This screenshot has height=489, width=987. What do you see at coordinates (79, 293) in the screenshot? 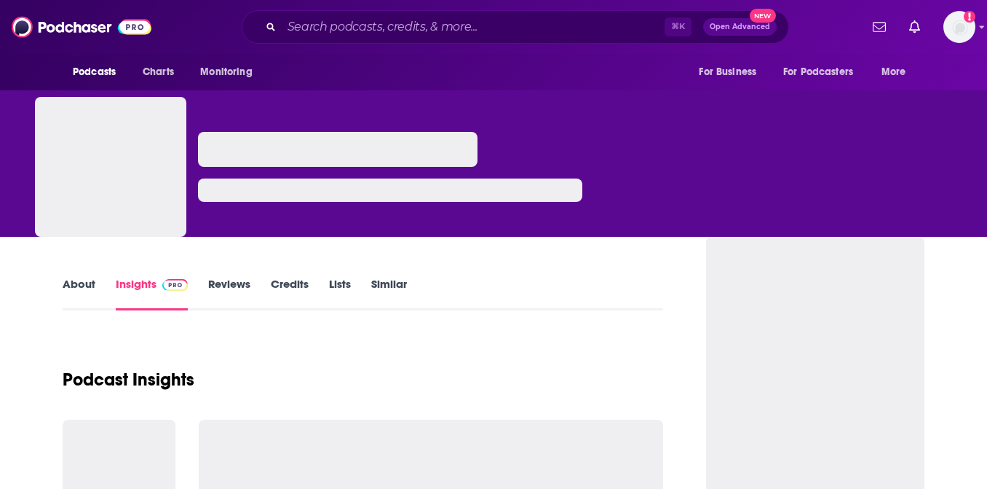
I see `a: About` at bounding box center [79, 293].